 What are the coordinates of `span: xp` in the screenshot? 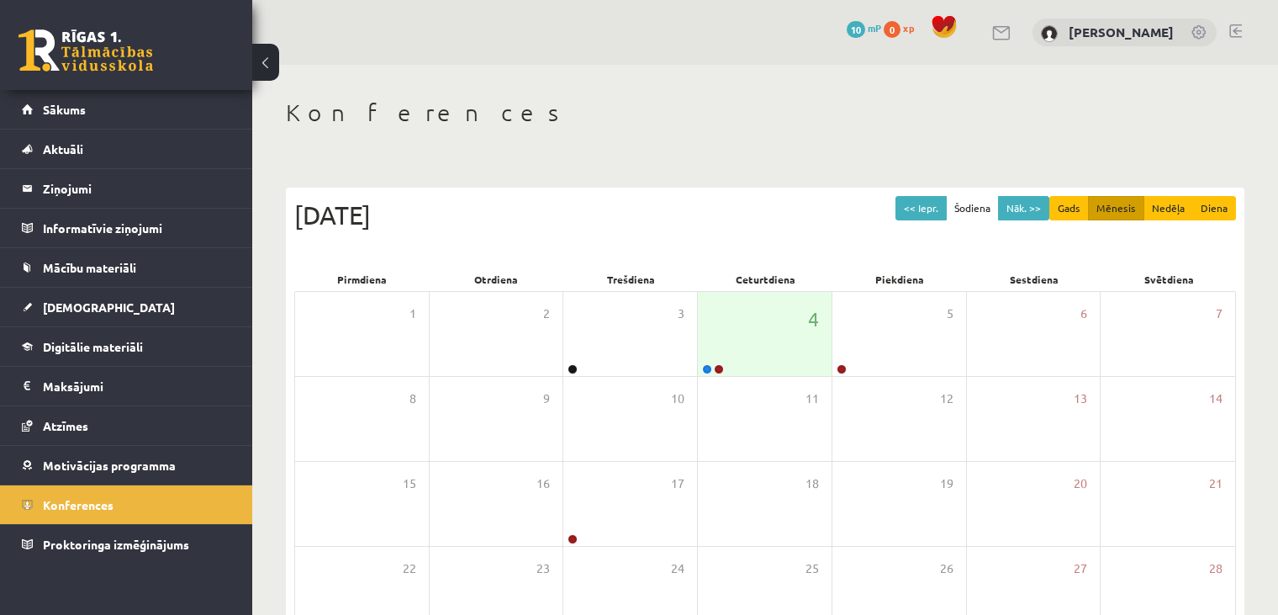 It's located at (908, 28).